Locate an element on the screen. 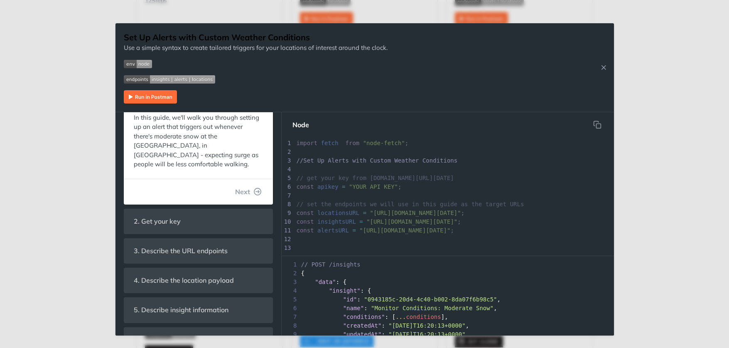 This screenshot has height=348, width=729. p: Use a simple syntax to create tailored triggers for your locations of interest around the clock. is located at coordinates (255, 48).